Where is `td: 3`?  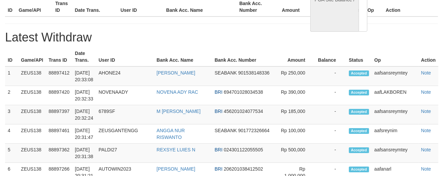 td: 3 is located at coordinates (11, 114).